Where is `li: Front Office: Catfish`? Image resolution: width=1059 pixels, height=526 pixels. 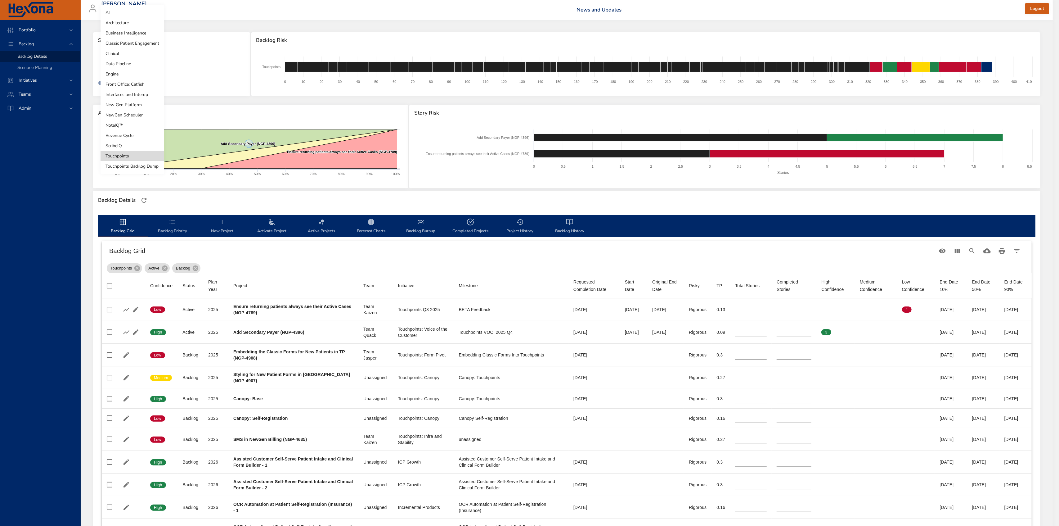
li: Front Office: Catfish is located at coordinates (132, 84).